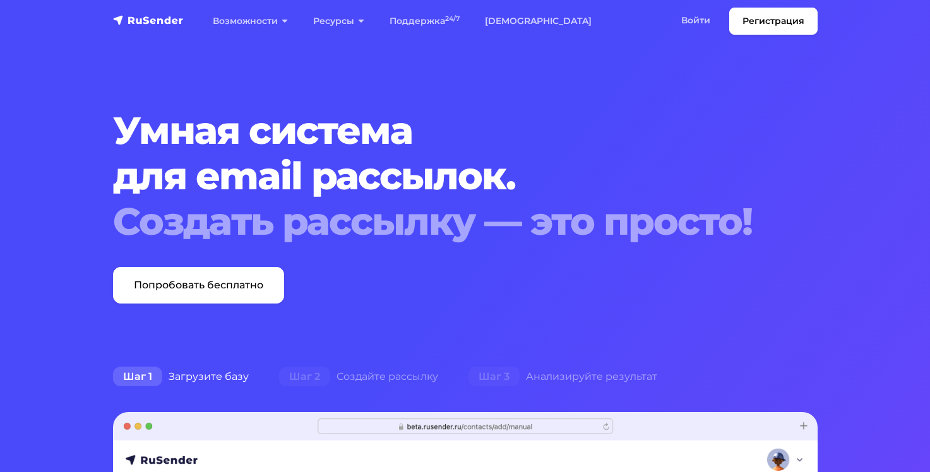  What do you see at coordinates (435, 176) in the screenshot?
I see `h1: Умная система для email рассылок.` at bounding box center [435, 176].